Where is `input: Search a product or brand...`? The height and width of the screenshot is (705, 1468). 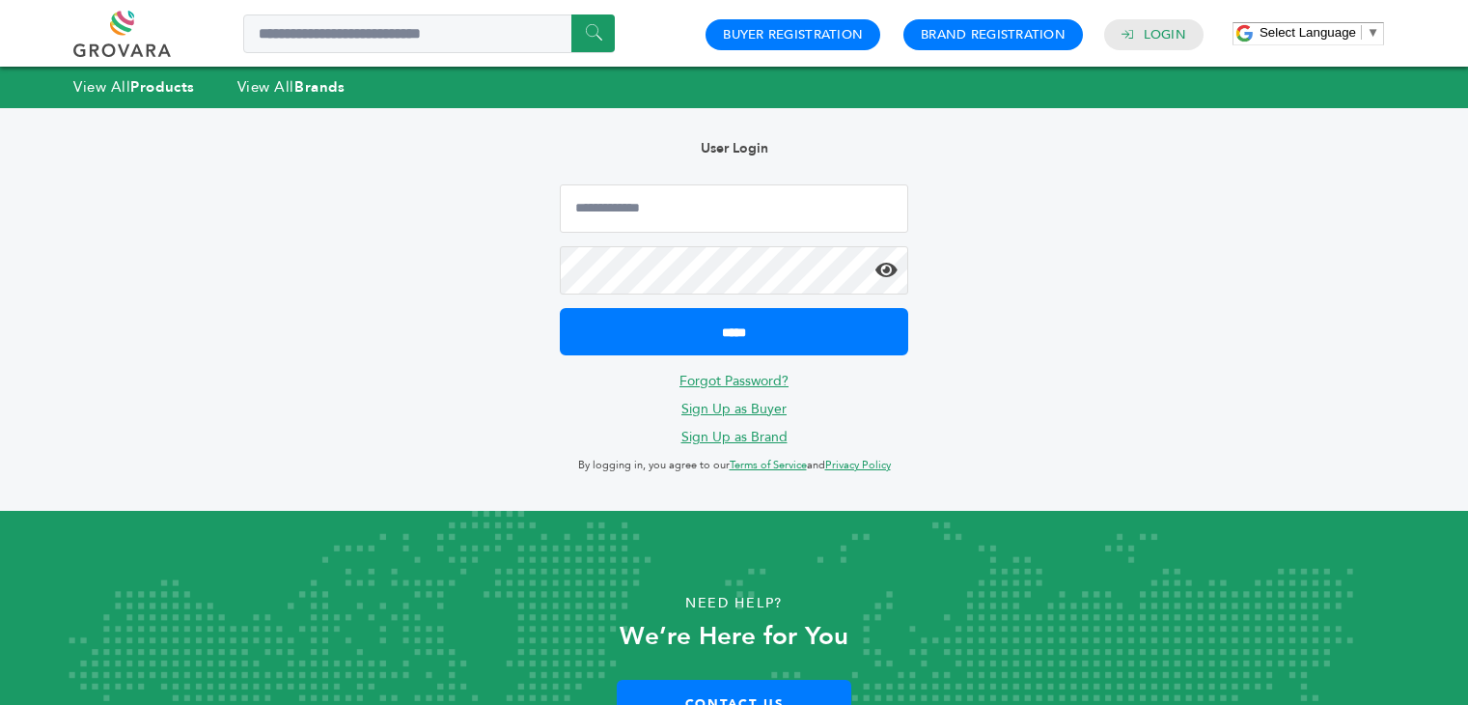 input: Search a product or brand... is located at coordinates (429, 34).